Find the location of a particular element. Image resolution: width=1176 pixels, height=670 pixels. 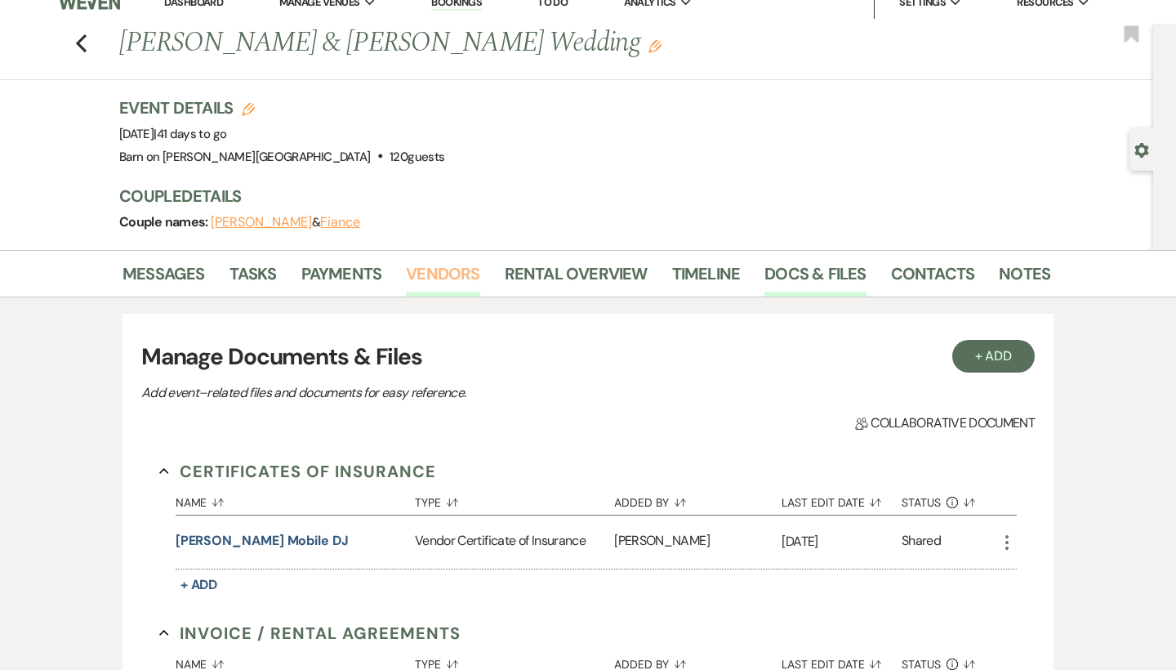

a: Messages is located at coordinates (163, 278).